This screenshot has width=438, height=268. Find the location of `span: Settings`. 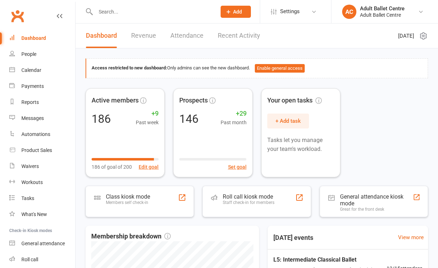

span: Settings is located at coordinates (290, 11).